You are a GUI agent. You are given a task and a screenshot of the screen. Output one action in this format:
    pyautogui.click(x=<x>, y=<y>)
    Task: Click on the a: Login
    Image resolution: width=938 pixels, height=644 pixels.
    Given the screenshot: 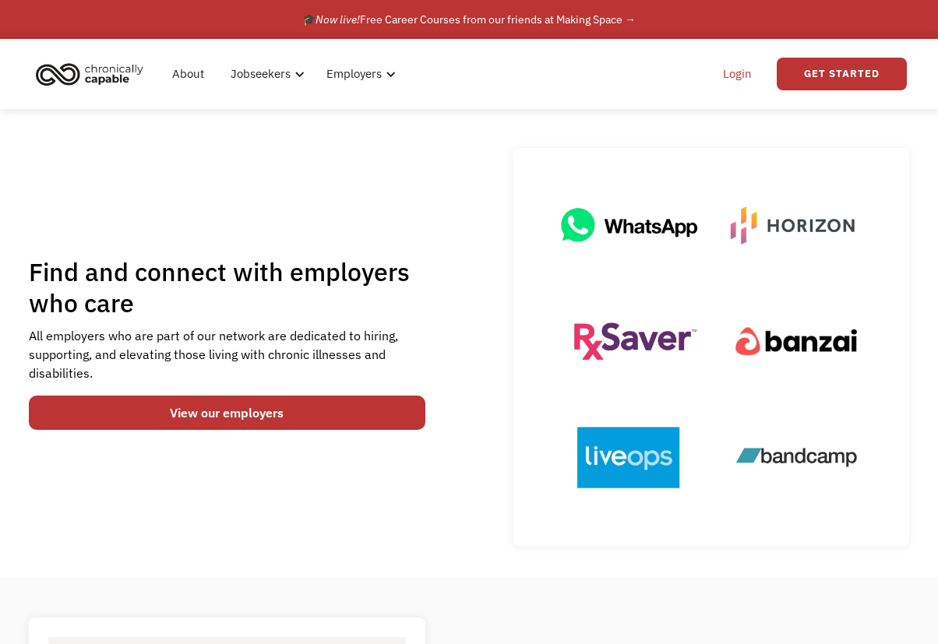 What is the action you would take?
    pyautogui.click(x=737, y=74)
    